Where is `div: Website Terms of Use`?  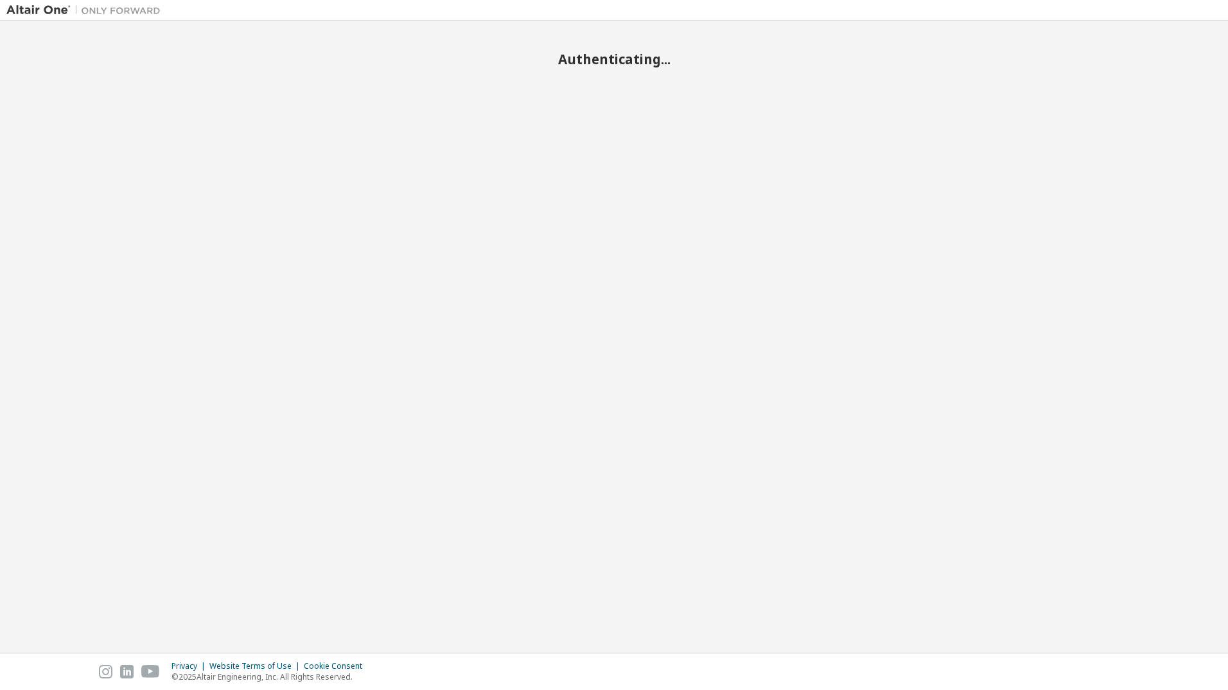
div: Website Terms of Use is located at coordinates (256, 666).